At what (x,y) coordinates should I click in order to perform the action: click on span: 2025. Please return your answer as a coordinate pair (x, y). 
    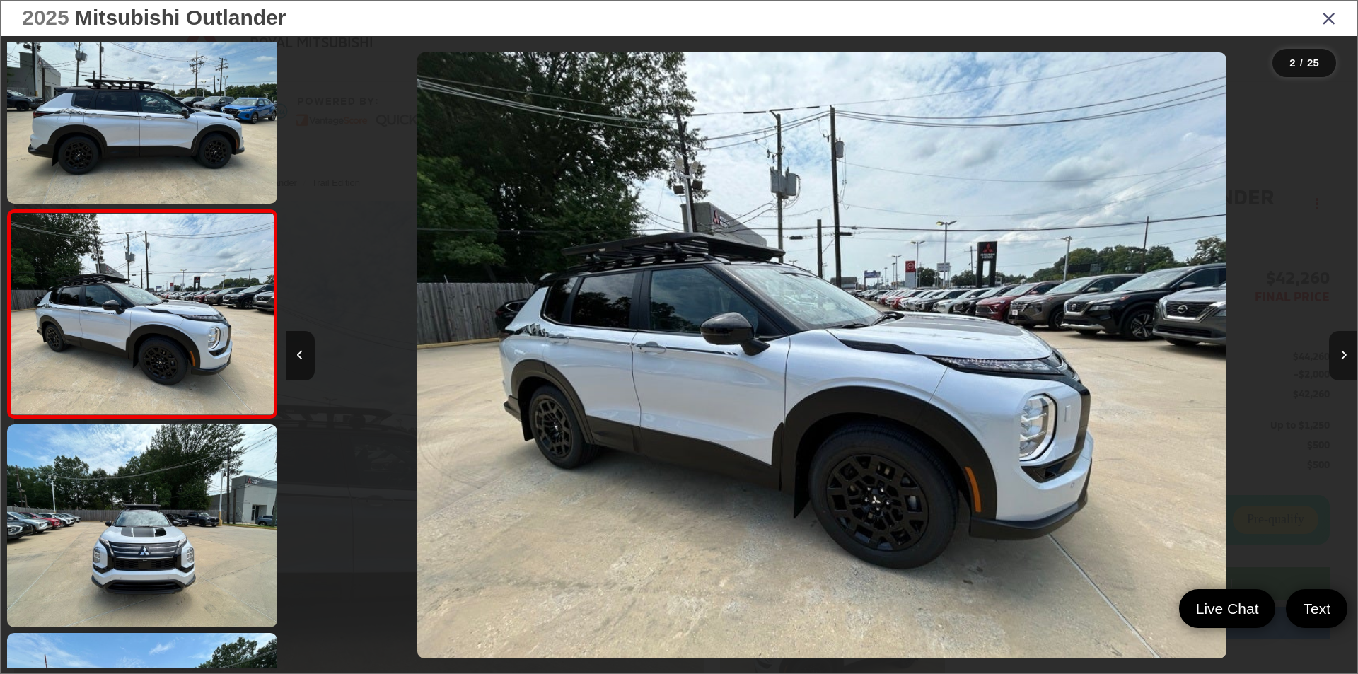
    Looking at the image, I should click on (45, 17).